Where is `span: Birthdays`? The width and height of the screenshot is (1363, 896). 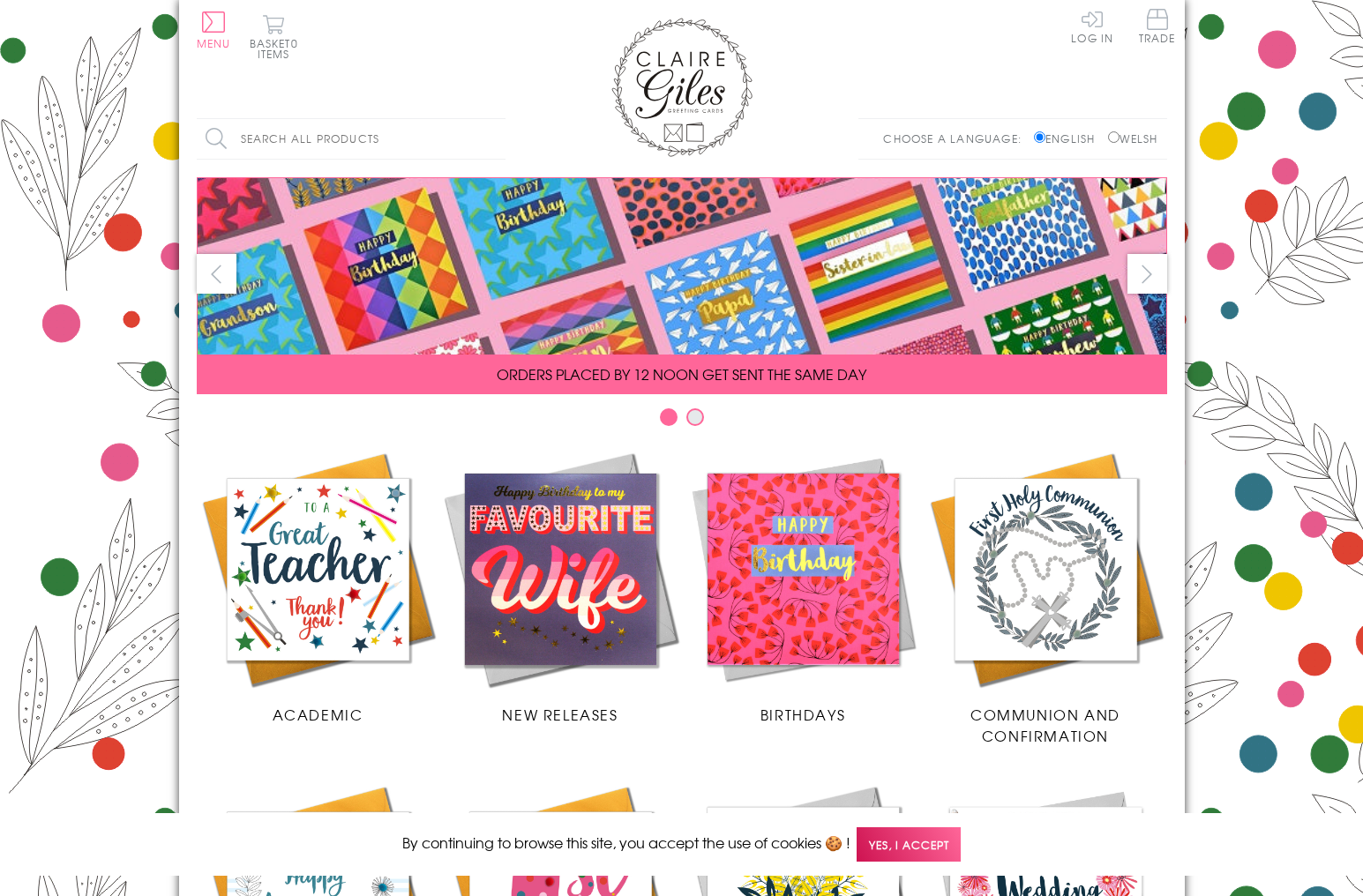
span: Birthdays is located at coordinates (803, 715).